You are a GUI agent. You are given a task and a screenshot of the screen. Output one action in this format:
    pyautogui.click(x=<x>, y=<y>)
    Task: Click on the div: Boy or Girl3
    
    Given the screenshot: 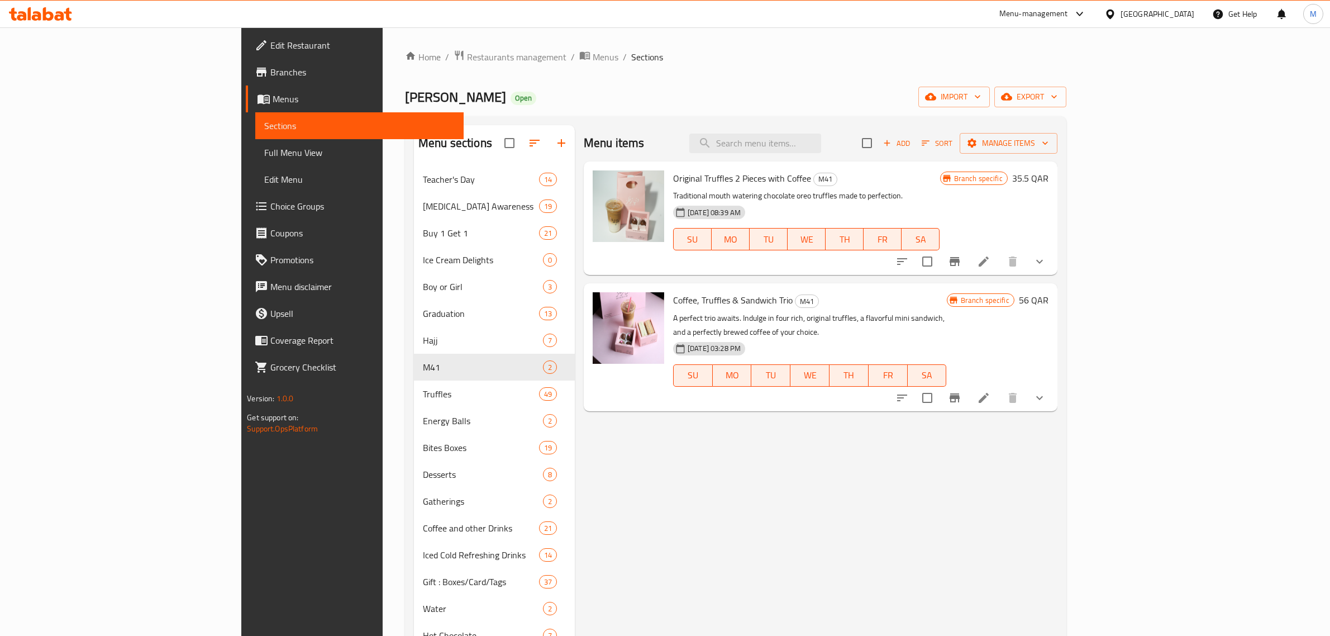 What is the action you would take?
    pyautogui.click(x=494, y=287)
    